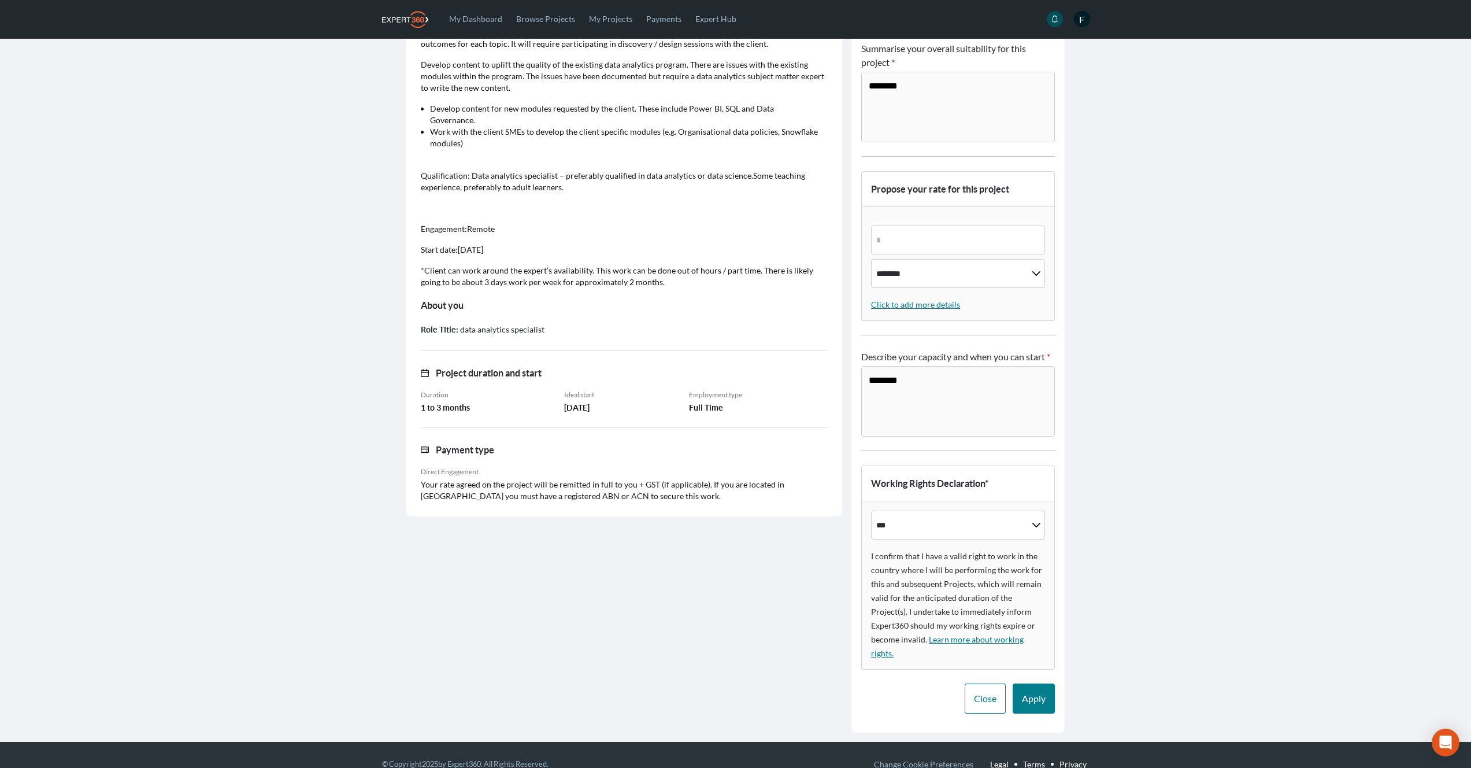 This screenshot has width=1471, height=768. What do you see at coordinates (958, 55) in the screenshot?
I see `label: Summarise your overall suitability for this project` at bounding box center [958, 55].